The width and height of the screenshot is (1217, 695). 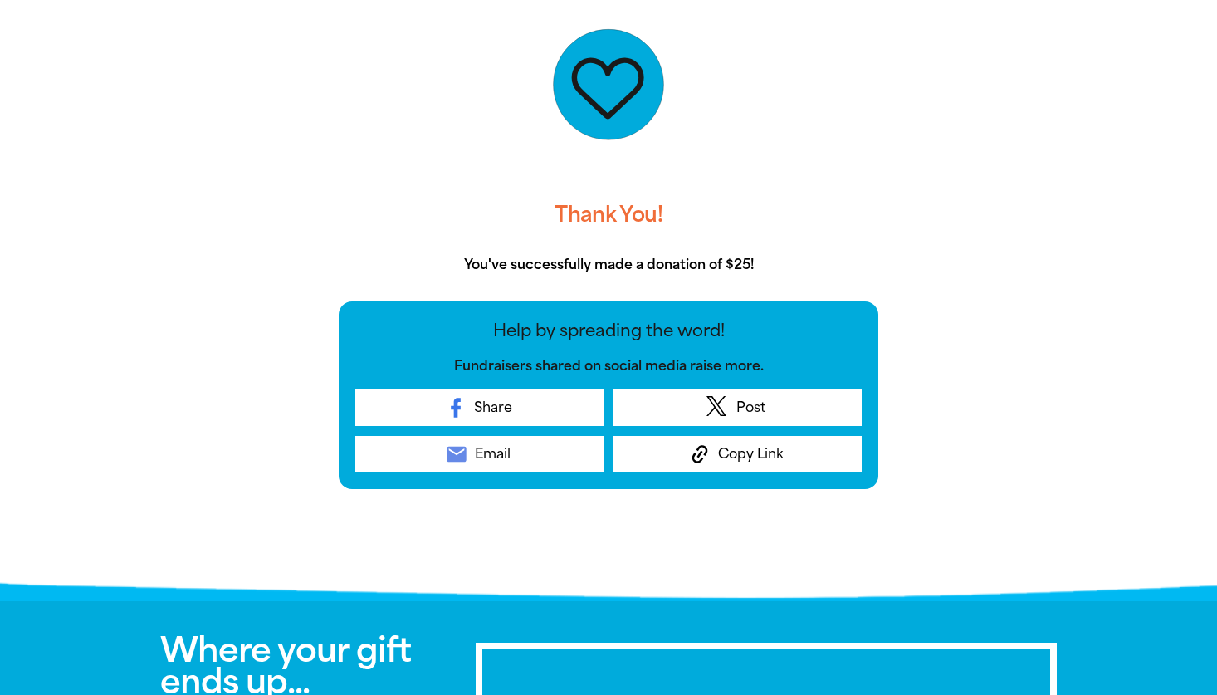 I want to click on p: Fundraisers shared on social media raise more., so click(x=609, y=366).